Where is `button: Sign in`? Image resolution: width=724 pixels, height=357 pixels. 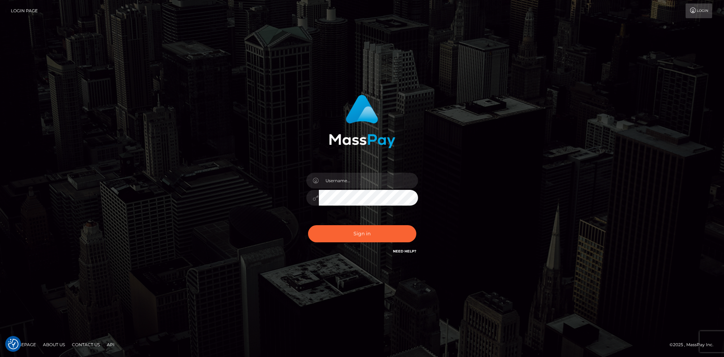 button: Sign in is located at coordinates (362, 233).